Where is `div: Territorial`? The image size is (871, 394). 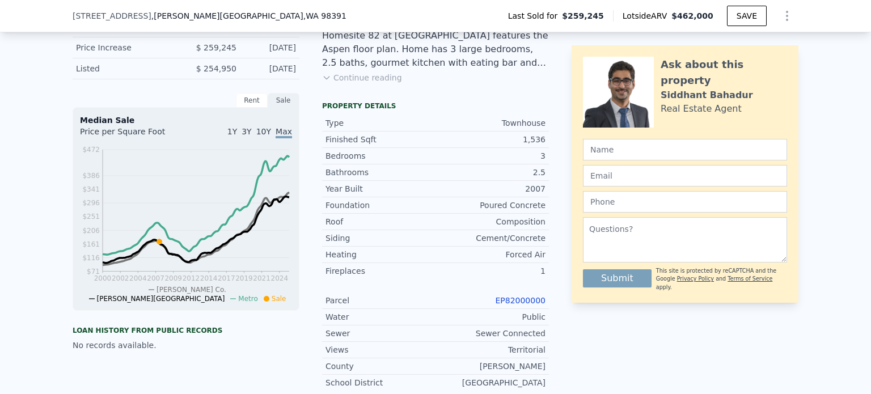 div: Territorial is located at coordinates (490, 350).